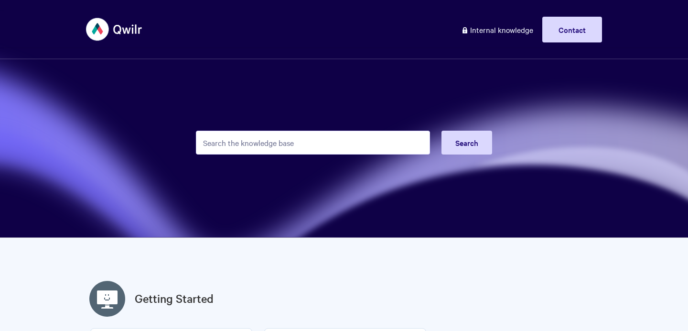 This screenshot has height=331, width=688. Describe the element at coordinates (497, 30) in the screenshot. I see `a: Internal knowledge` at that location.